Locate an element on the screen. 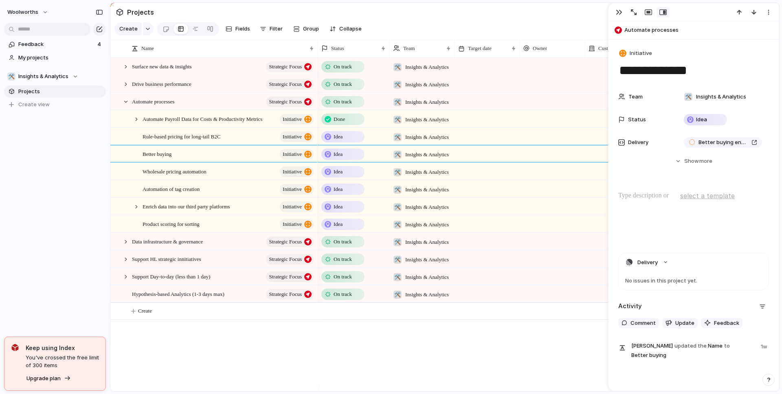  button: Group is located at coordinates (306, 29).